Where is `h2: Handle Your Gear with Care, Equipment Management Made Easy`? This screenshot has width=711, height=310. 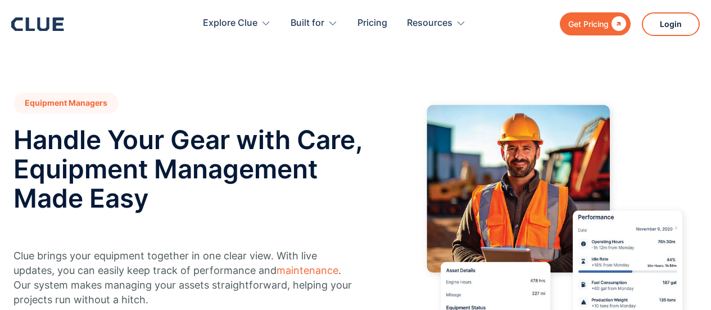
h2: Handle Your Gear with Care, Equipment Management Made Easy is located at coordinates (194, 169).